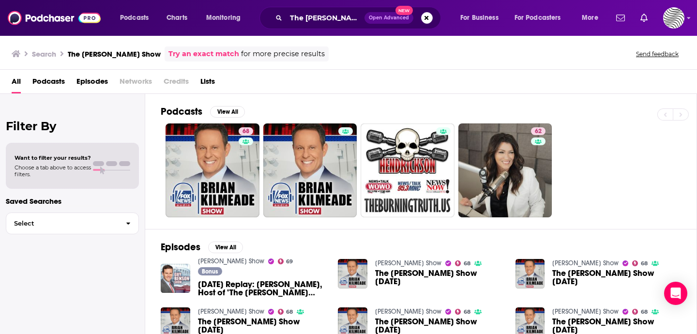 This screenshot has width=697, height=334. Describe the element at coordinates (359, 18) in the screenshot. I see `div: Search podcasts, credits, & more...` at that location.